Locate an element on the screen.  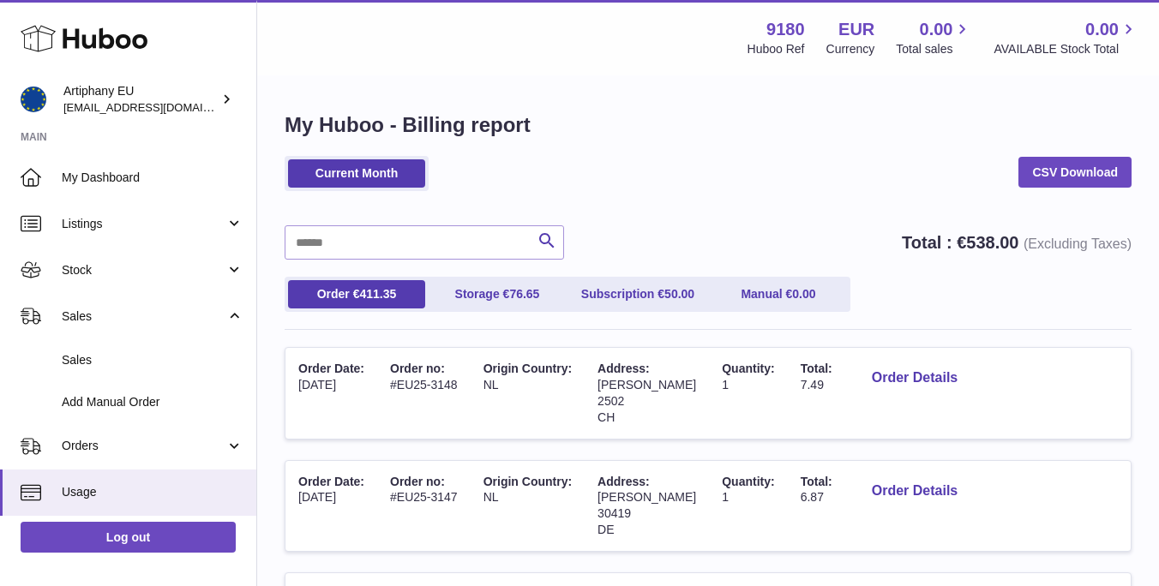
strong: EUR is located at coordinates (857, 29).